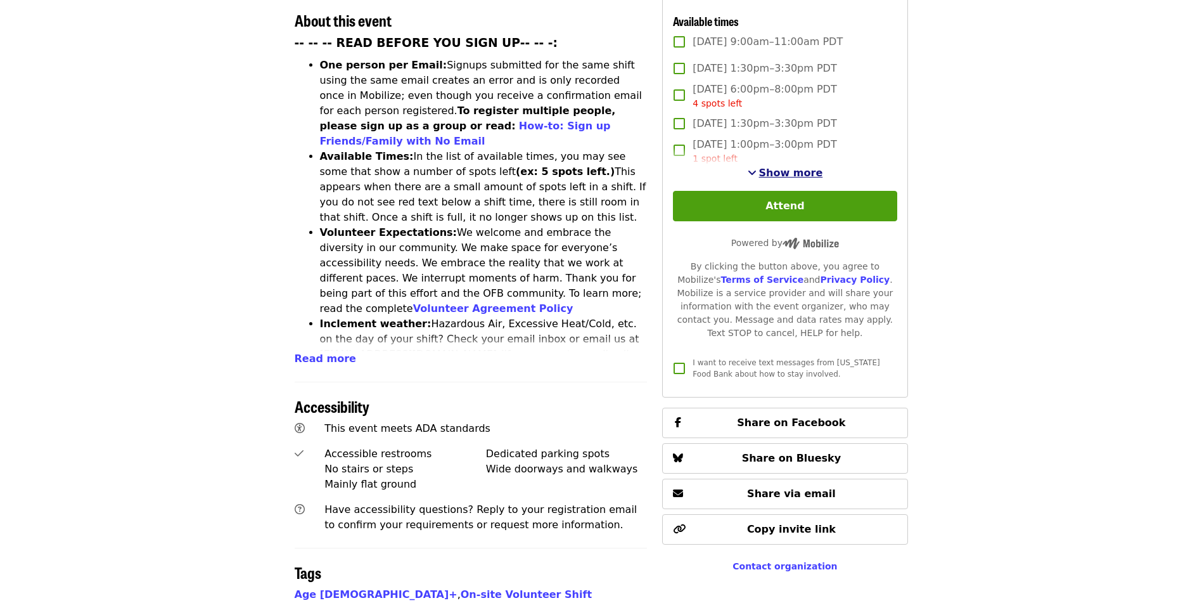 This screenshot has width=1202, height=610. What do you see at coordinates (300, 428) in the screenshot?
I see `i: universal-access icon` at bounding box center [300, 428].